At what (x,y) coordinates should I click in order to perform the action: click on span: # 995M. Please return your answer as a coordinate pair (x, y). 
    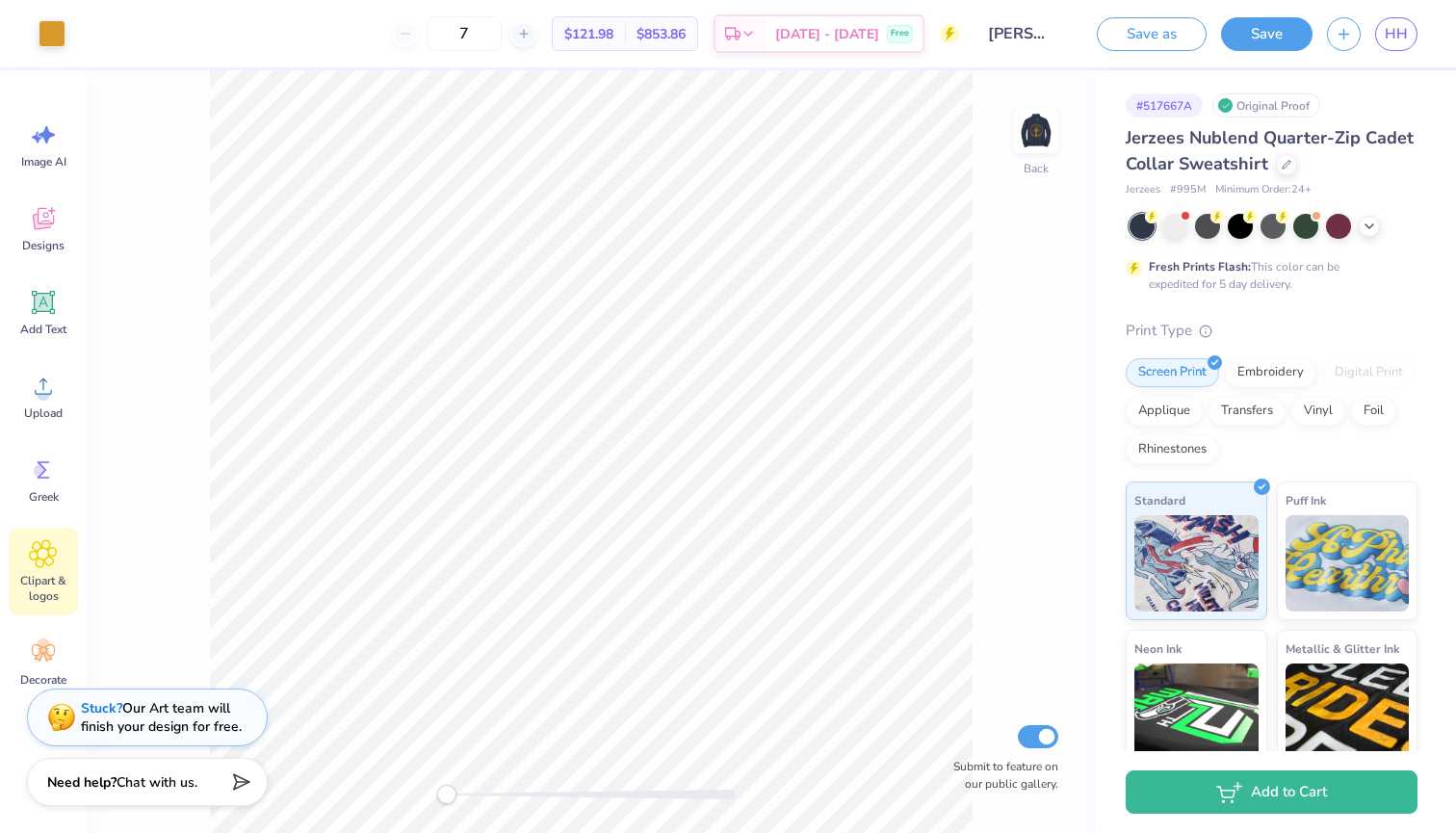
    Looking at the image, I should click on (1187, 190).